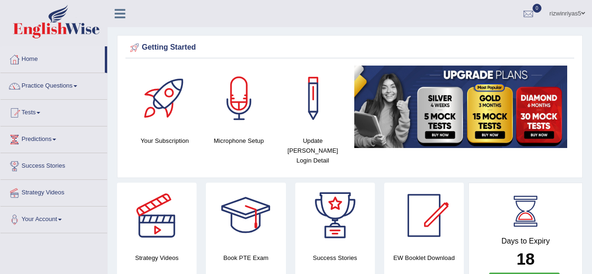  Describe the element at coordinates (165, 140) in the screenshot. I see `h4: Your Subscription` at that location.